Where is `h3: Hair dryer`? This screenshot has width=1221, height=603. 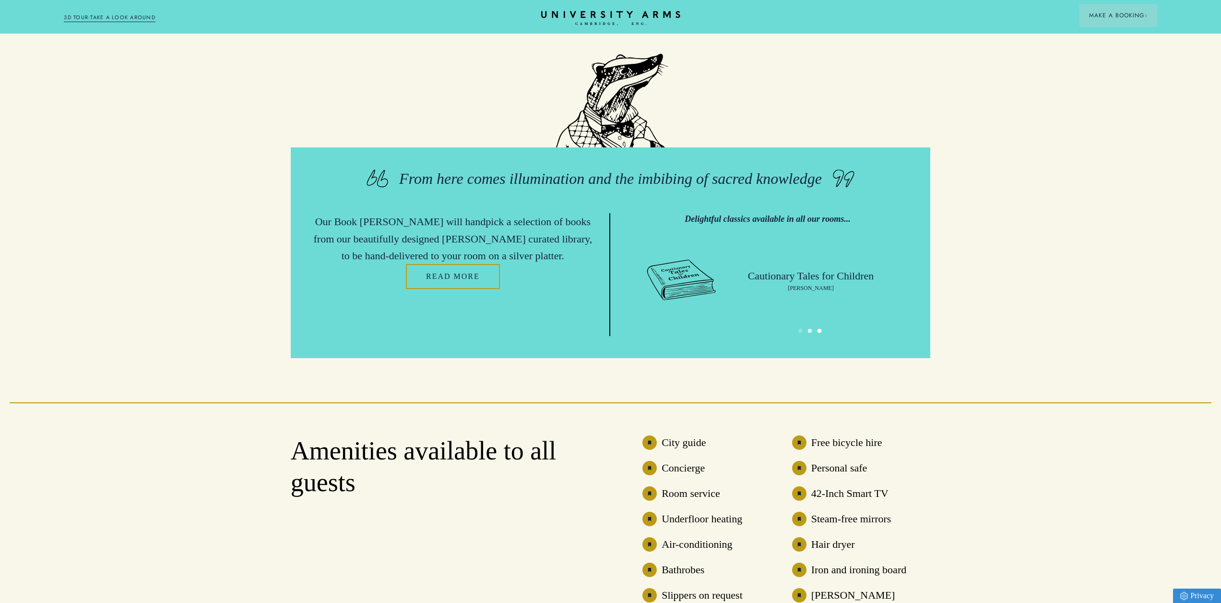
h3: Hair dryer is located at coordinates (833, 544).